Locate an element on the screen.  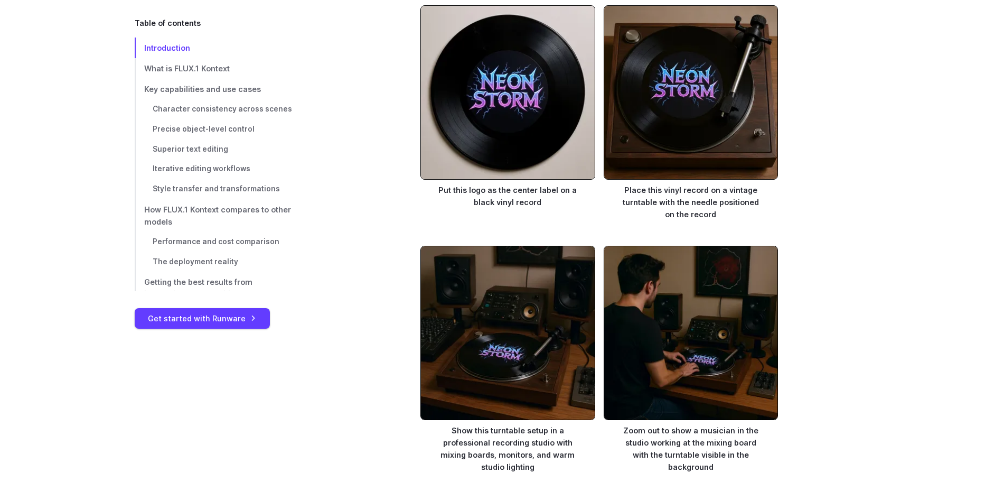
span: What is FLUX.1 Kontext is located at coordinates (187, 68).